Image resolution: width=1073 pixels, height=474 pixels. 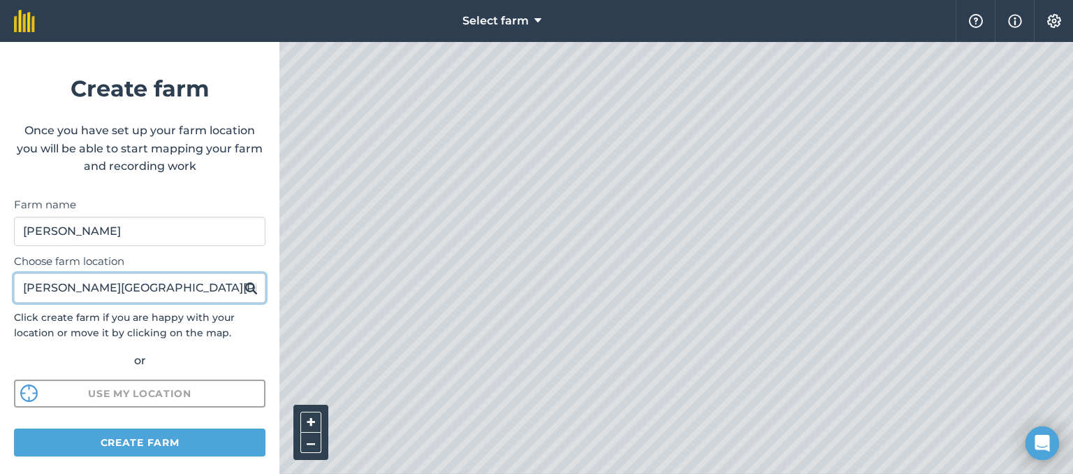 I want to click on img: A cog icon, so click(x=1054, y=21).